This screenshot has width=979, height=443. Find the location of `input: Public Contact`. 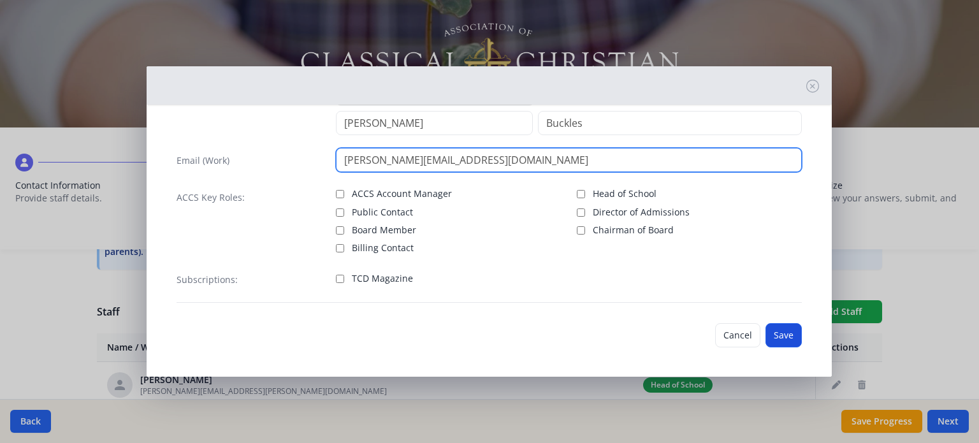

input: Public Contact is located at coordinates (340, 212).